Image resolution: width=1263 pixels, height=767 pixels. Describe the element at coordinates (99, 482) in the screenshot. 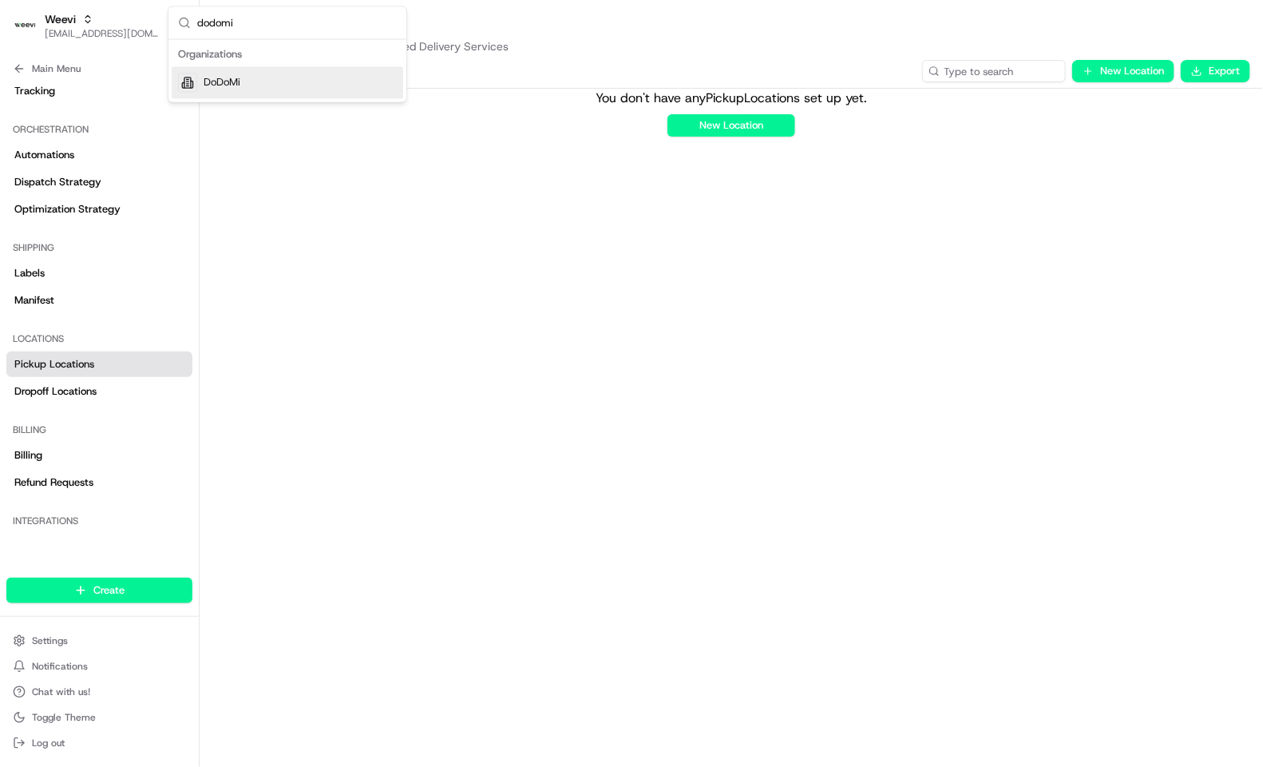

I see `a: Refund Requests` at that location.